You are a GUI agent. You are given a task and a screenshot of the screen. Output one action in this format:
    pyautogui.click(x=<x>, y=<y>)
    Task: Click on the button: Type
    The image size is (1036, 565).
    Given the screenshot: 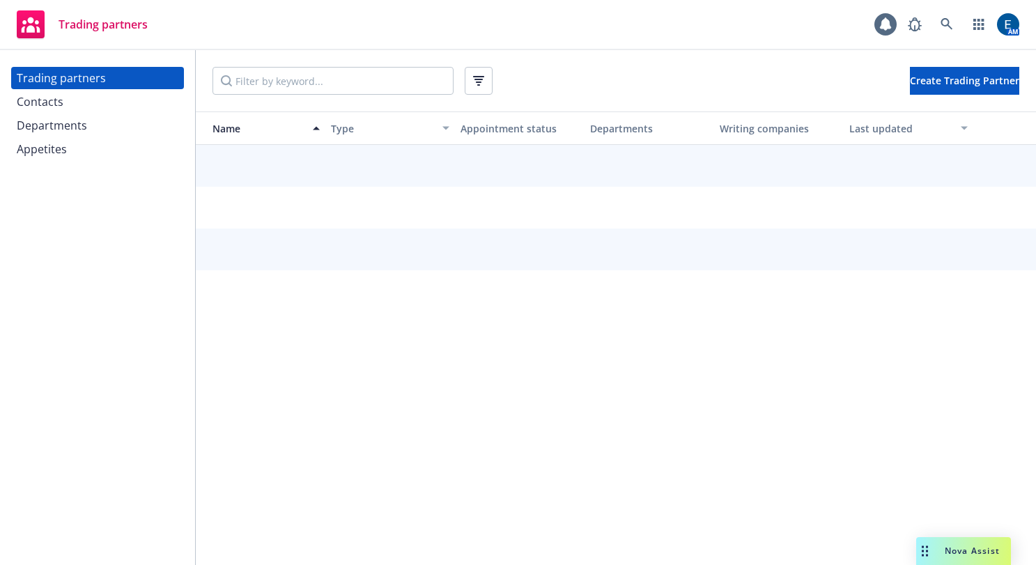 What is the action you would take?
    pyautogui.click(x=390, y=128)
    